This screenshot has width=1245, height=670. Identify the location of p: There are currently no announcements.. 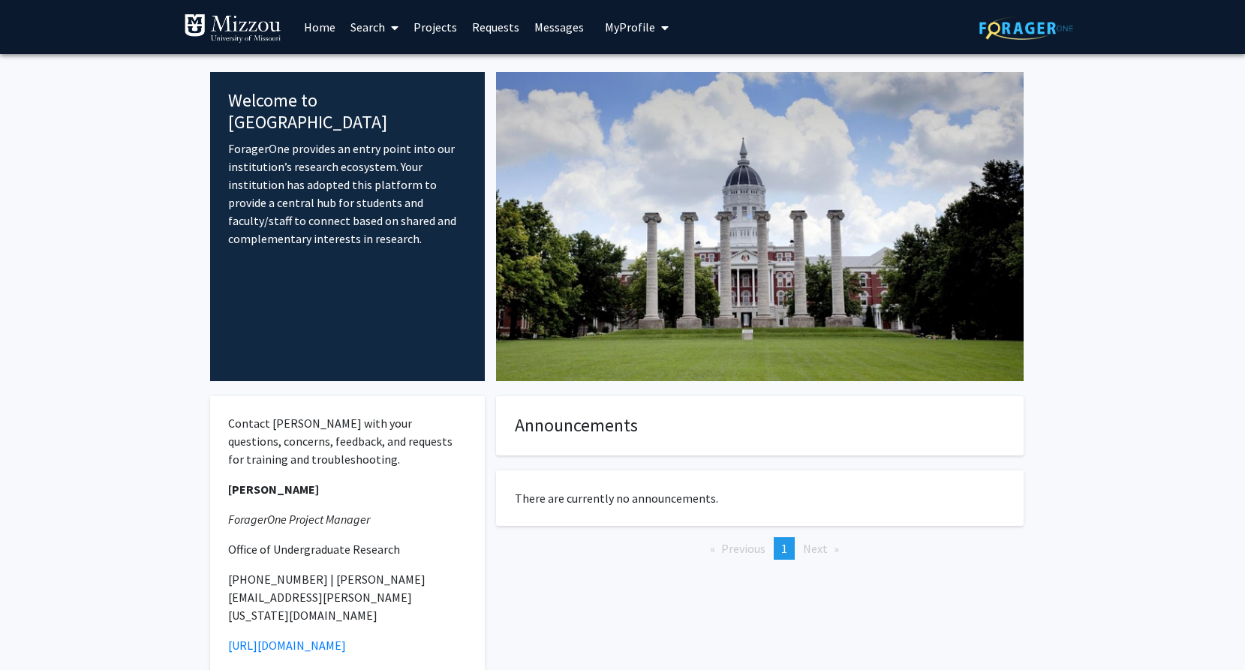
(759, 498).